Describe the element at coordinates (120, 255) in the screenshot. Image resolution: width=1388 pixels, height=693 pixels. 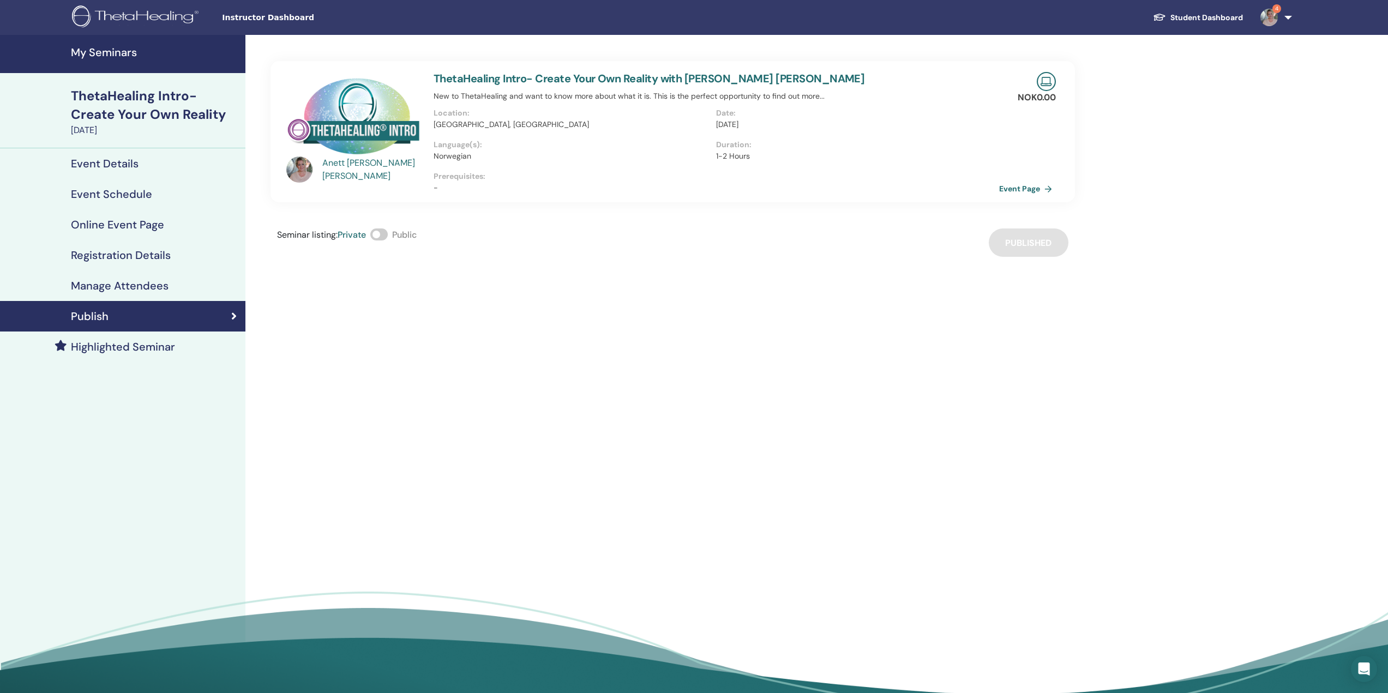
I see `h4: Registration Details` at that location.